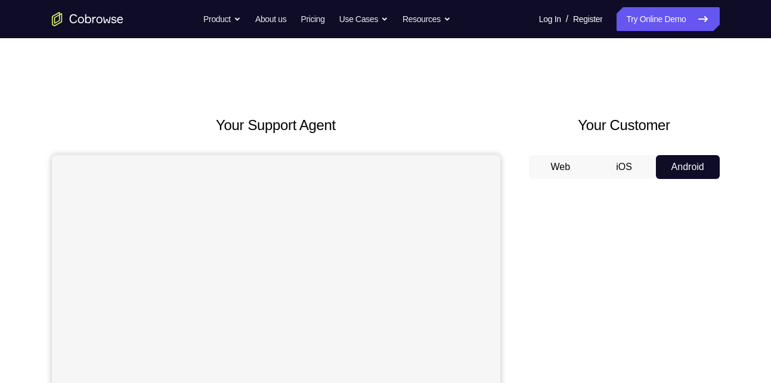  What do you see at coordinates (364, 19) in the screenshot?
I see `button: Use Cases` at bounding box center [364, 19].